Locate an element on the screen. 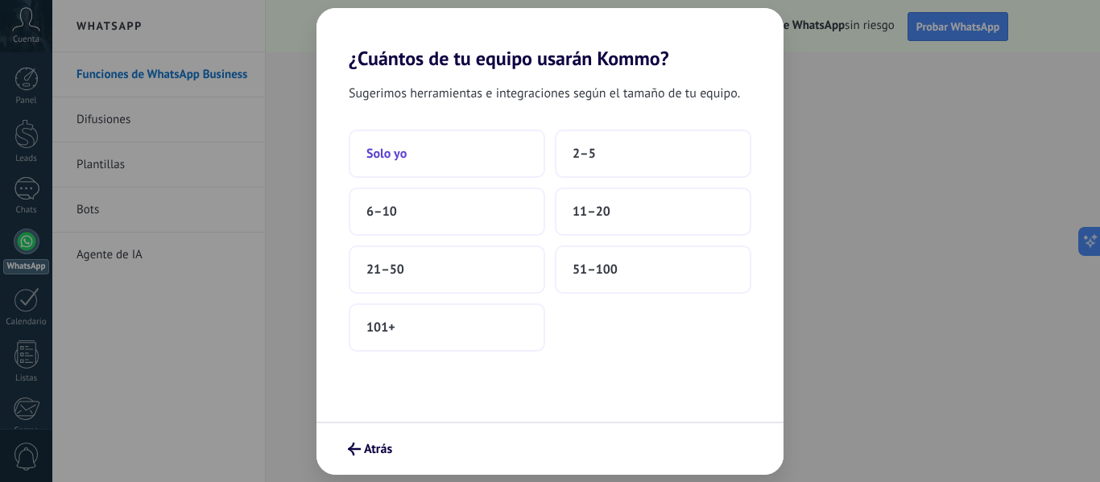 This screenshot has width=1100, height=482. span: 51–100 is located at coordinates (595, 270).